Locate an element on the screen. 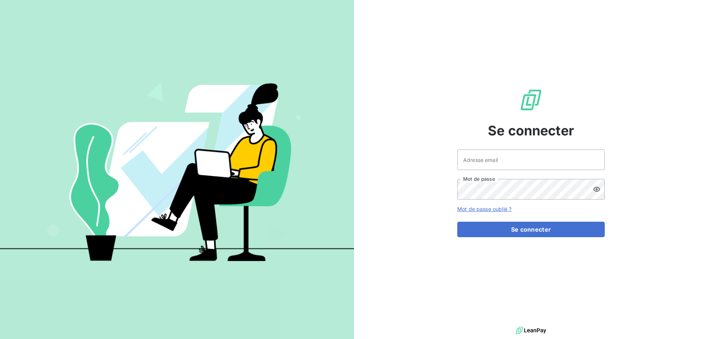  a: Mot de passe oublié ? is located at coordinates (484, 209).